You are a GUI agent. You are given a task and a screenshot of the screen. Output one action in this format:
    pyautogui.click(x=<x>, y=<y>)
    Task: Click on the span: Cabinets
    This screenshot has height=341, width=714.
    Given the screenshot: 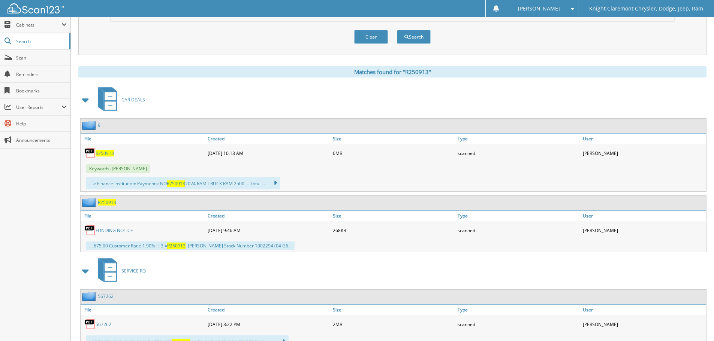 What is the action you would take?
    pyautogui.click(x=39, y=25)
    